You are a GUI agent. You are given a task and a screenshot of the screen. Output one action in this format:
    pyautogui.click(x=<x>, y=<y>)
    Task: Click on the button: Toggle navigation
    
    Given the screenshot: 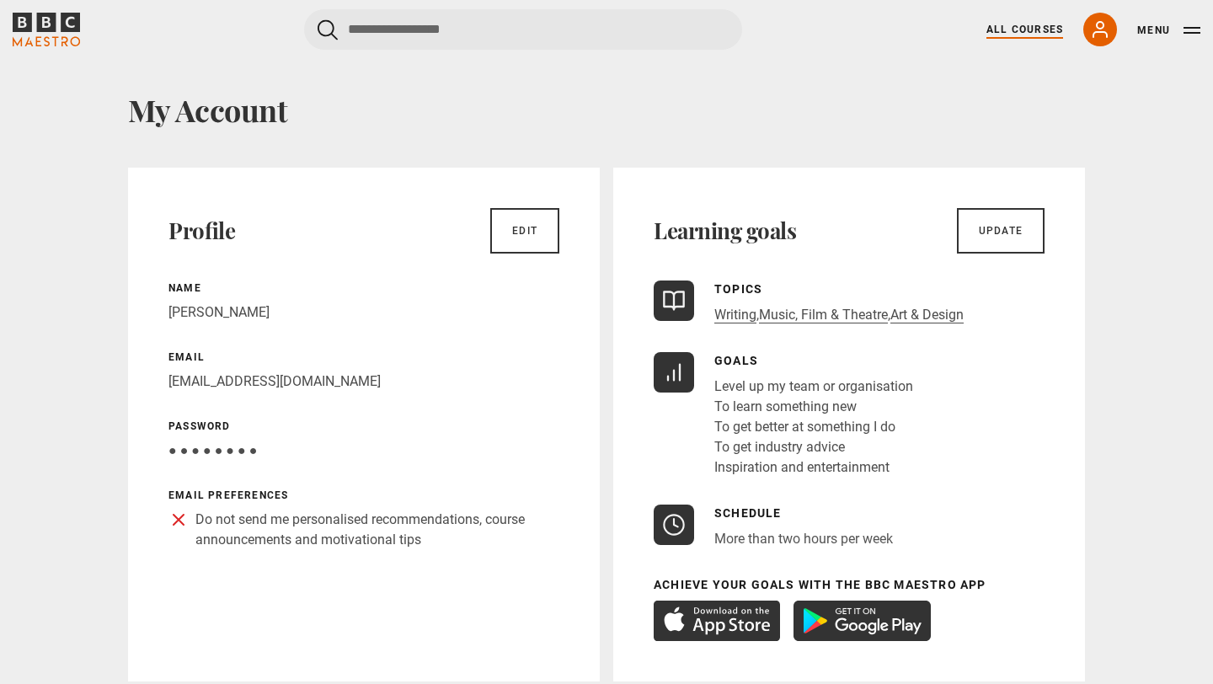 What is the action you would take?
    pyautogui.click(x=1169, y=30)
    